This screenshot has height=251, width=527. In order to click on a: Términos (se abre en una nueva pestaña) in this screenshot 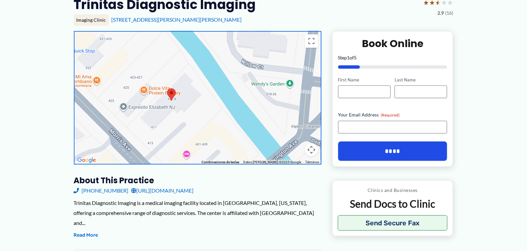, I will do `click(312, 162)`.